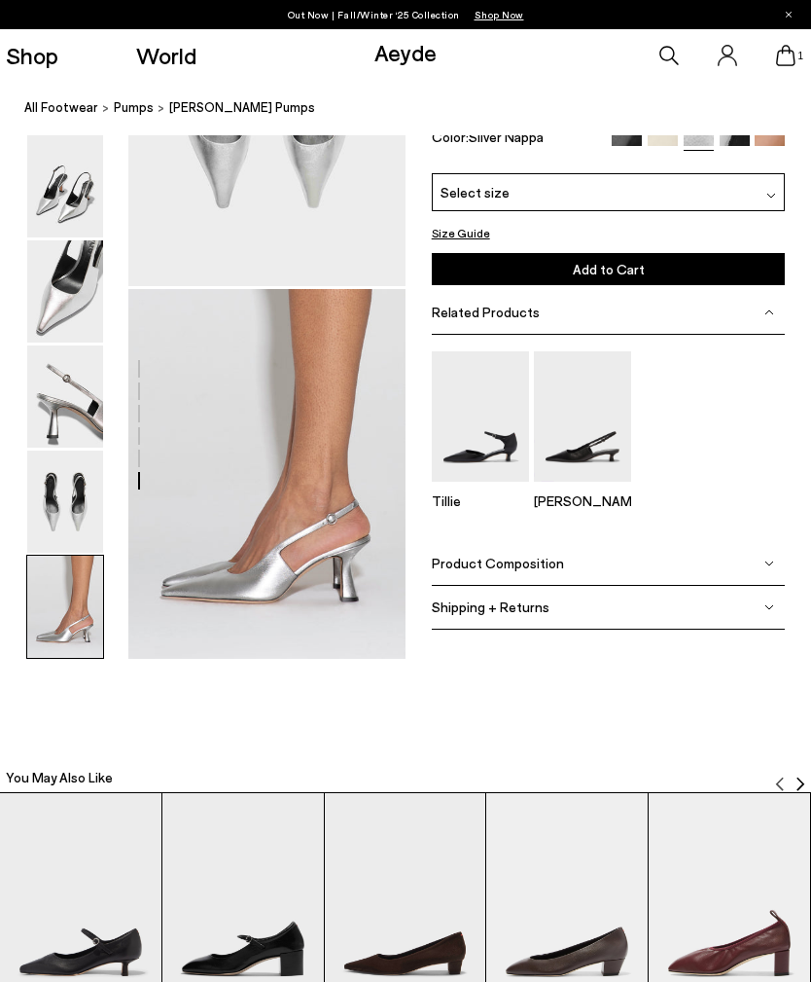  What do you see at coordinates (486, 312) in the screenshot?
I see `span: Related Products` at bounding box center [486, 312].